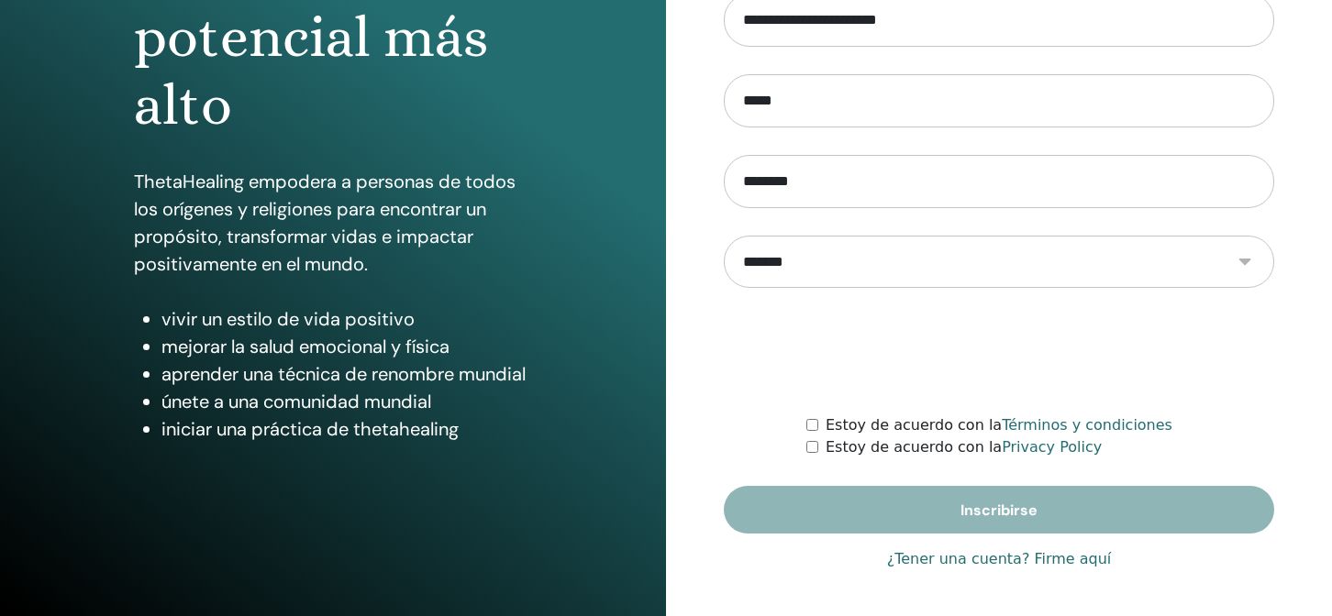 The height and width of the screenshot is (616, 1332). I want to click on li: iniciar una práctica de thetahealing, so click(347, 429).